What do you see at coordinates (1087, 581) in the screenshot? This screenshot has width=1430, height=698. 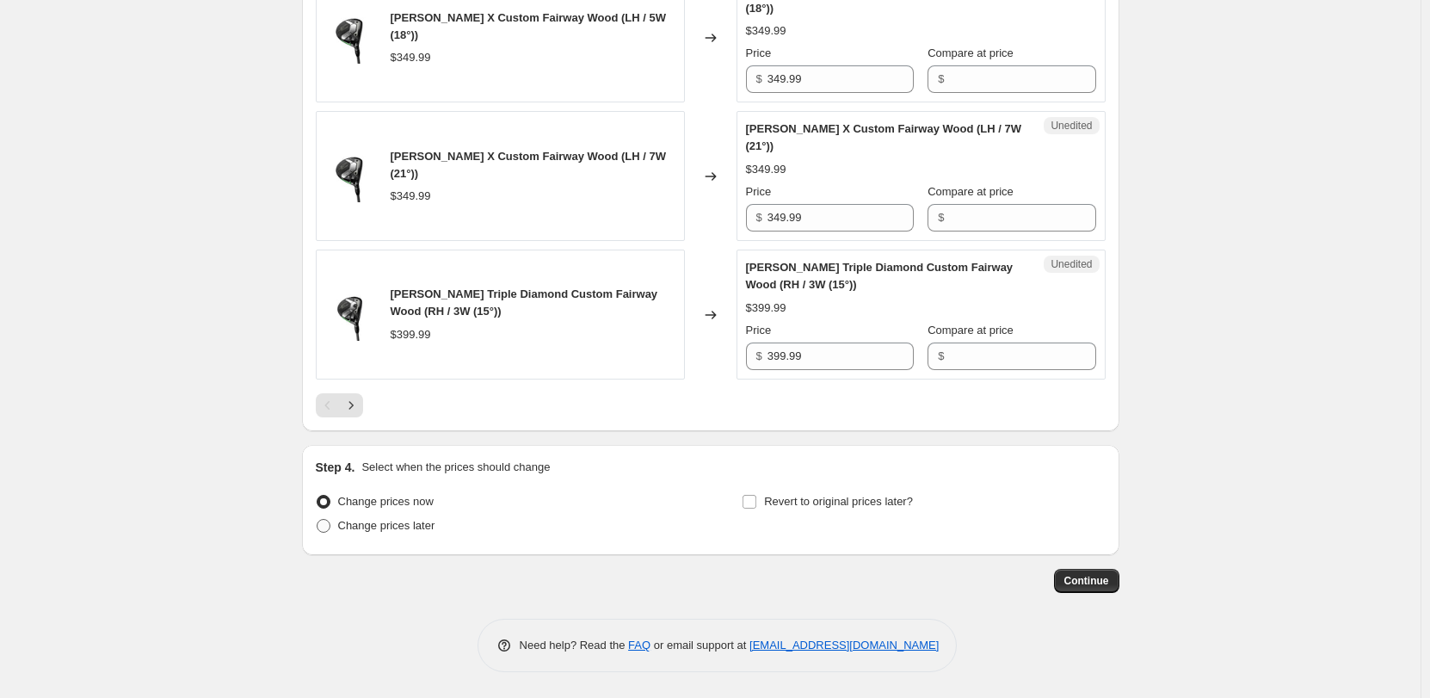 I see `span: Continue` at bounding box center [1087, 581].